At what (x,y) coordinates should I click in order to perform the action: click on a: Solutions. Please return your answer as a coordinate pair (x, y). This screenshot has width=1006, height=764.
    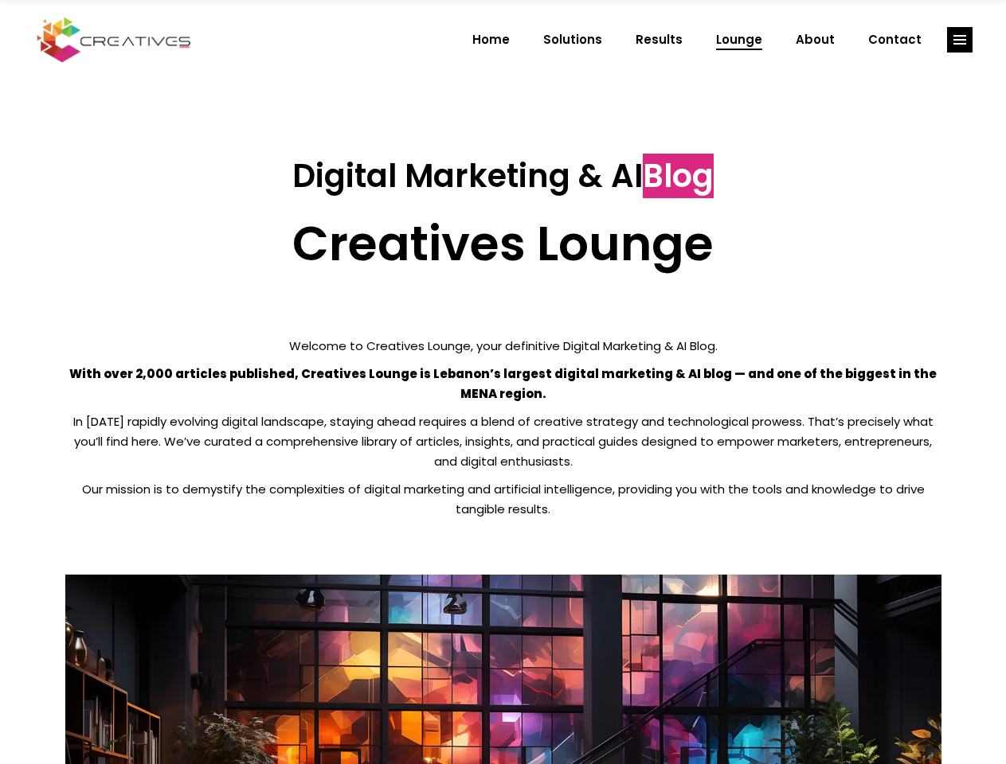
    Looking at the image, I should click on (573, 40).